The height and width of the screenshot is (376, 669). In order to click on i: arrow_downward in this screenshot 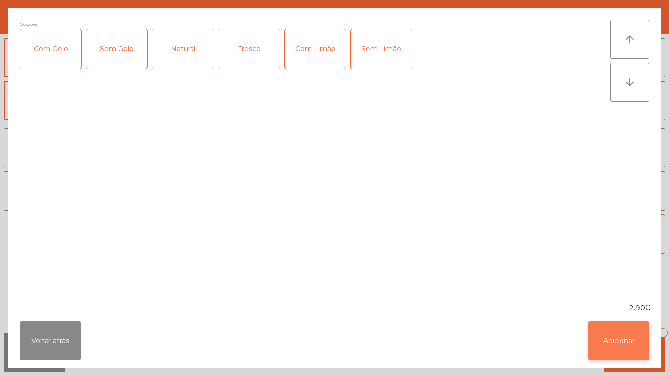, I will do `click(630, 82)`.